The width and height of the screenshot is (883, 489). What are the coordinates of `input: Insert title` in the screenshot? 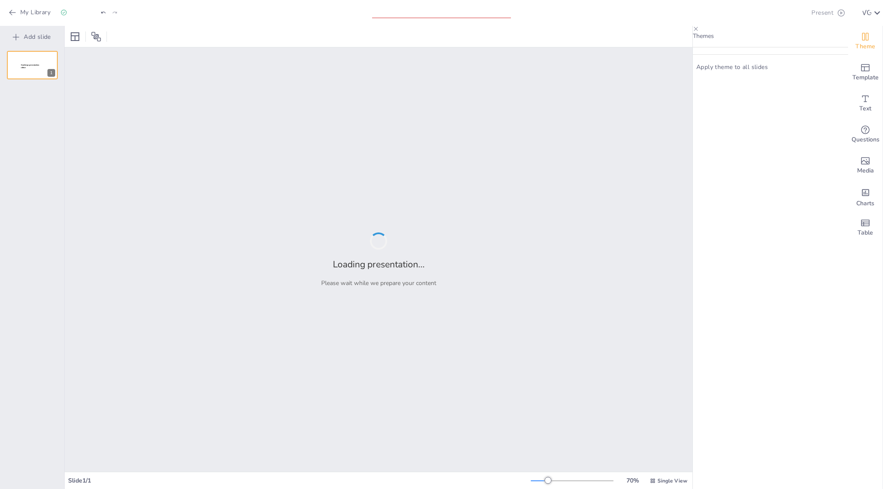 It's located at (437, 12).